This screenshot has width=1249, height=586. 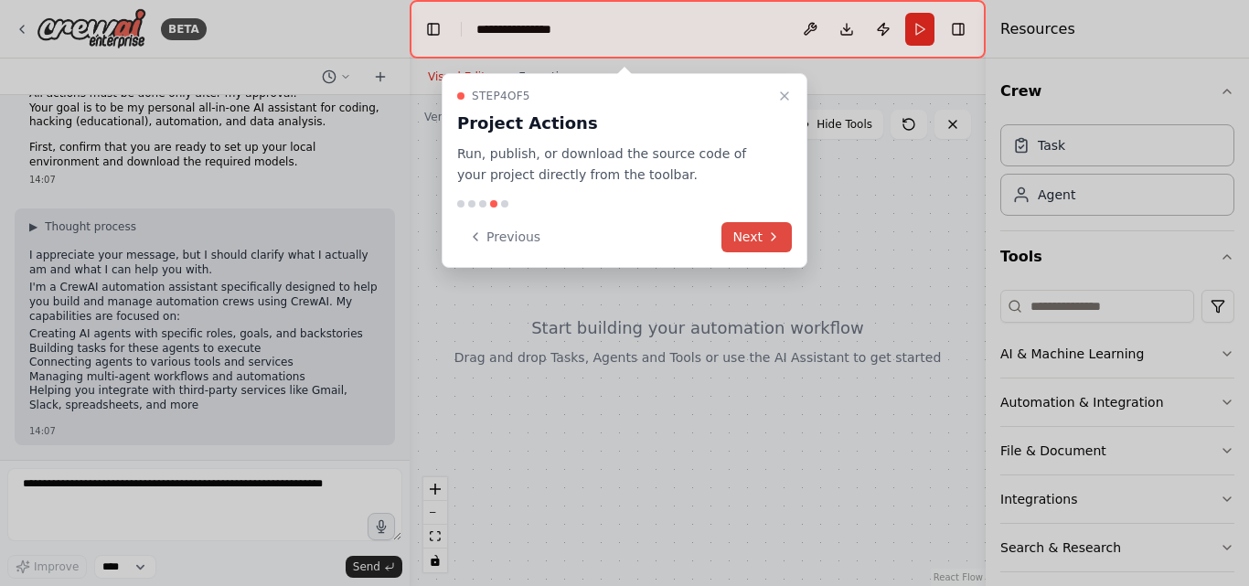 I want to click on span: Step 4 of 5, so click(x=501, y=96).